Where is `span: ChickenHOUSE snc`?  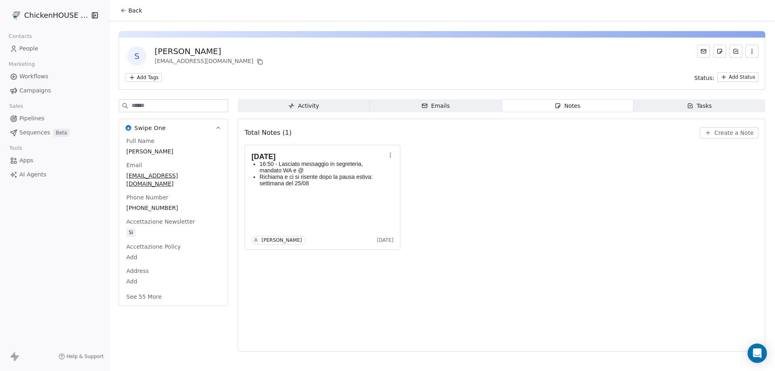 span: ChickenHOUSE snc is located at coordinates (57, 15).